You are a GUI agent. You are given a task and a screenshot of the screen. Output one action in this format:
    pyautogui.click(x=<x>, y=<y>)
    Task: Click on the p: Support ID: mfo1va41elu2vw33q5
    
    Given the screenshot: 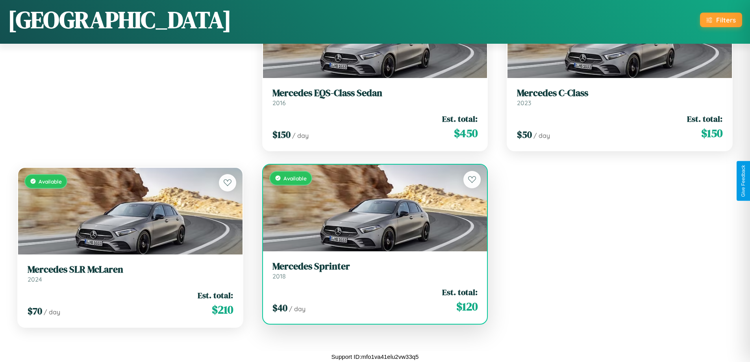 What is the action you would take?
    pyautogui.click(x=375, y=356)
    